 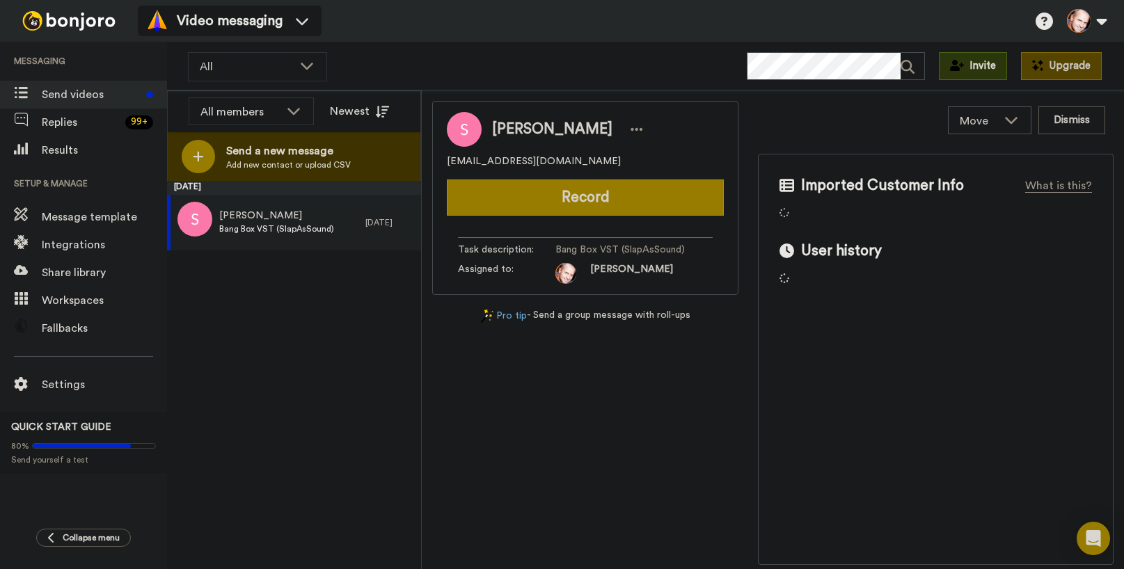 What do you see at coordinates (1072, 120) in the screenshot?
I see `button: Dismiss` at bounding box center [1072, 120].